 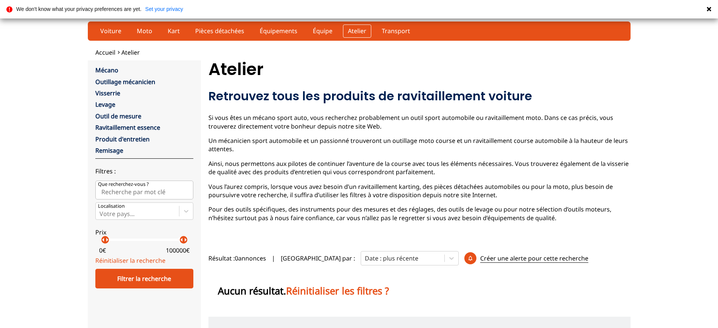 I want to click on p: Que recherchez-vous ?, so click(x=123, y=184).